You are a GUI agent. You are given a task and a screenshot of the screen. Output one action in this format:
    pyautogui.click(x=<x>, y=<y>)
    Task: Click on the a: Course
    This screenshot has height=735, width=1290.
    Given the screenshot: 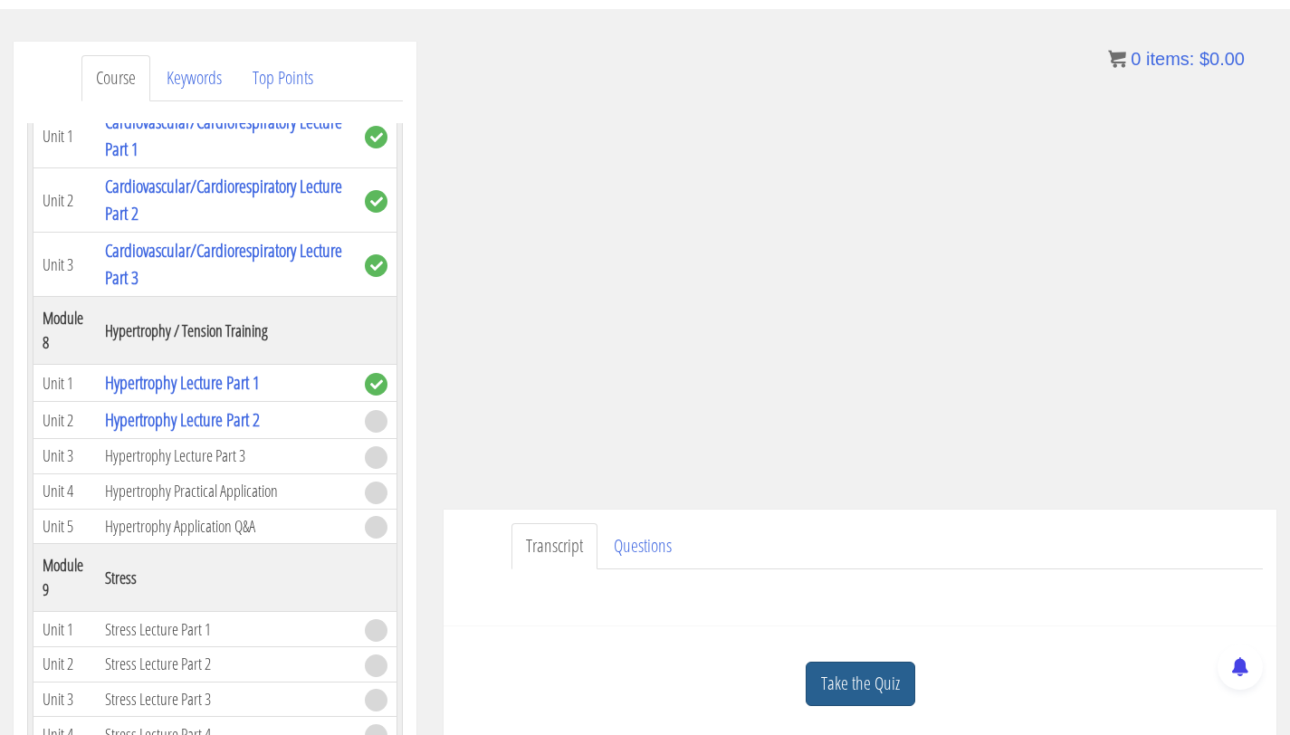 What is the action you would take?
    pyautogui.click(x=116, y=78)
    